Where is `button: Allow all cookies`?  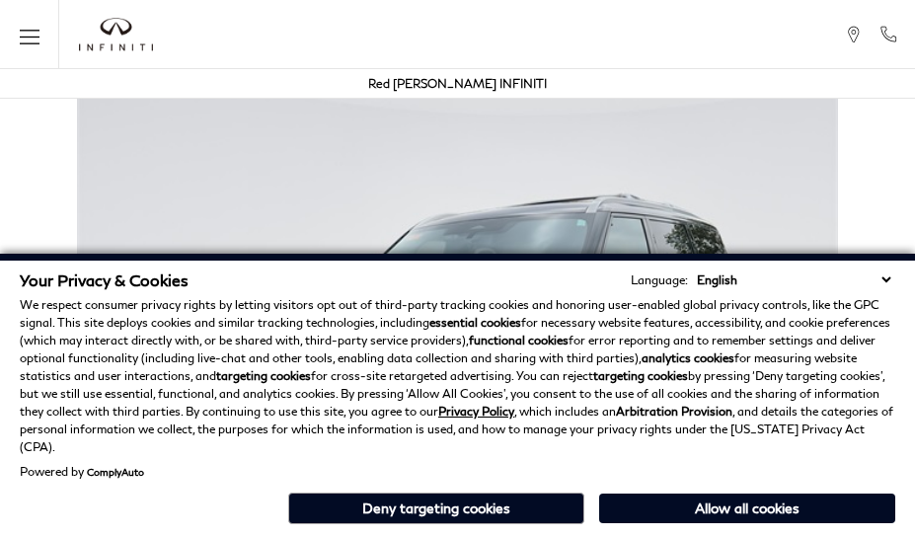
button: Allow all cookies is located at coordinates (747, 508).